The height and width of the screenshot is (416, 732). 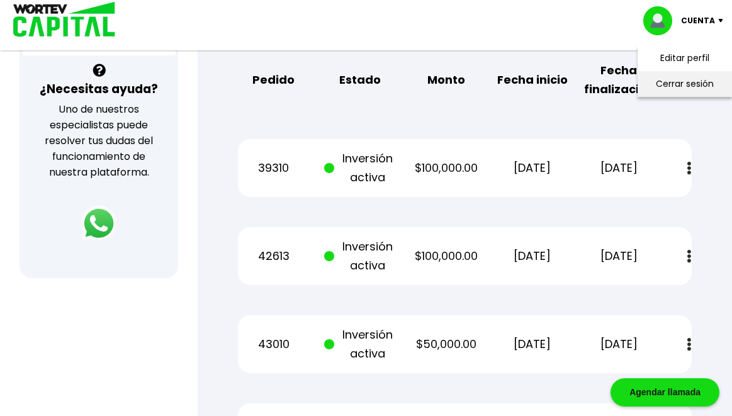 What do you see at coordinates (698, 21) in the screenshot?
I see `p: Cuenta` at bounding box center [698, 21].